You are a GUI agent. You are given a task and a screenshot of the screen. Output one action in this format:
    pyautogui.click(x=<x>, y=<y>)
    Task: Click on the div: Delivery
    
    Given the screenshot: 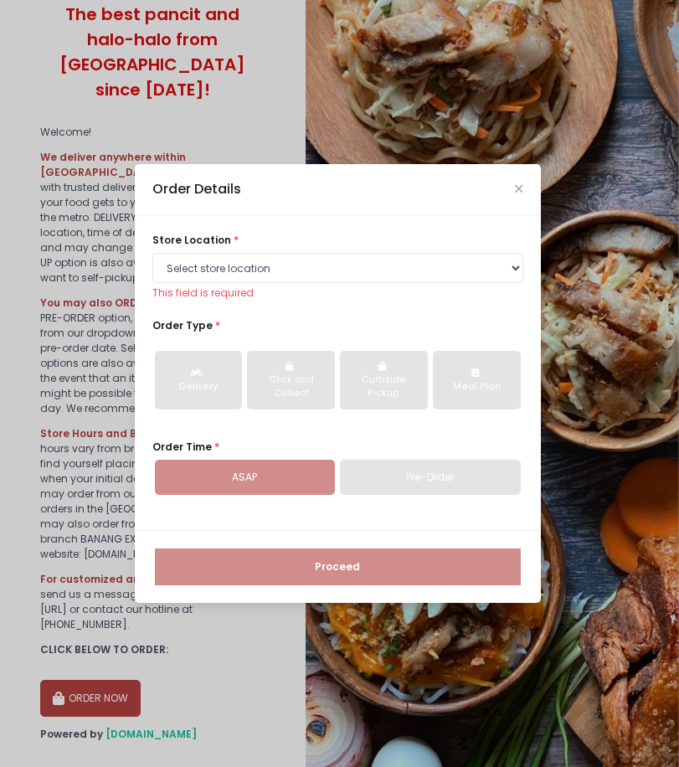 What is the action you would take?
    pyautogui.click(x=198, y=387)
    